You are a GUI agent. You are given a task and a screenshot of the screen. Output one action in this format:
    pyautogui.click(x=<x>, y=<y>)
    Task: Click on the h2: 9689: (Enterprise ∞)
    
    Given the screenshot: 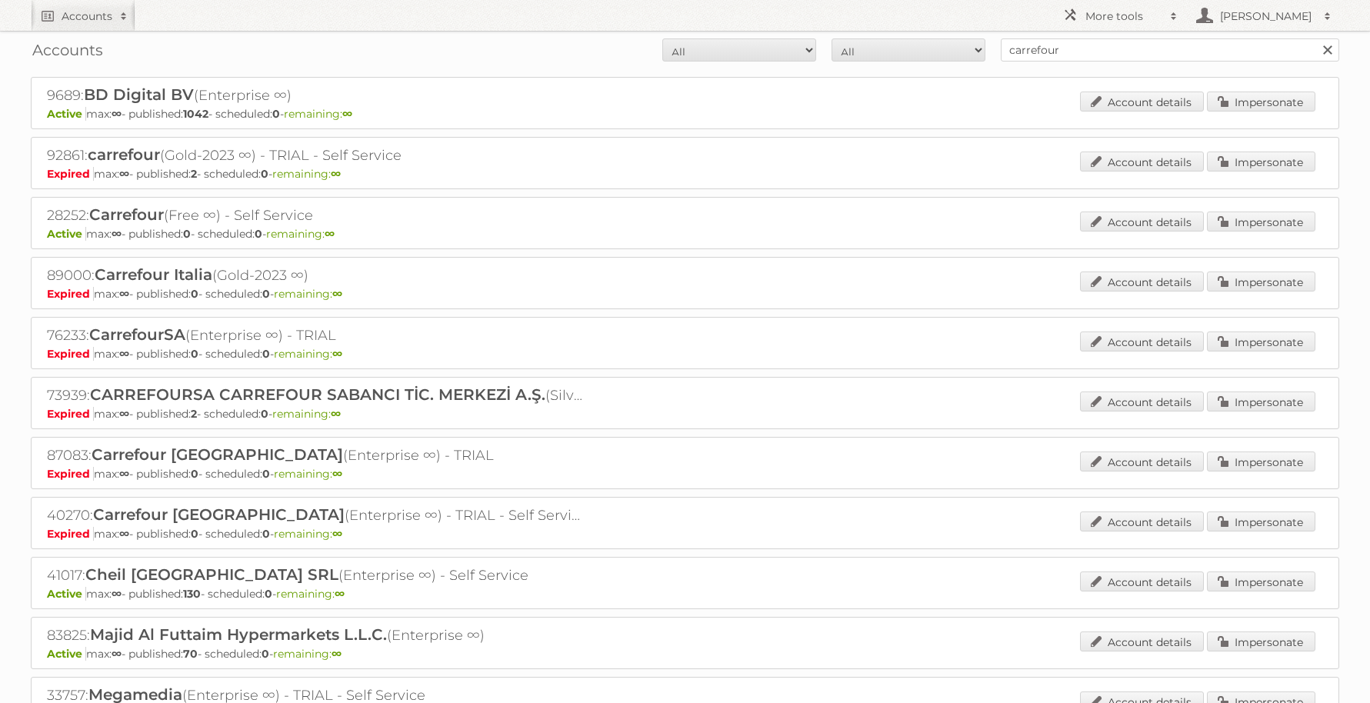 What is the action you would take?
    pyautogui.click(x=316, y=95)
    